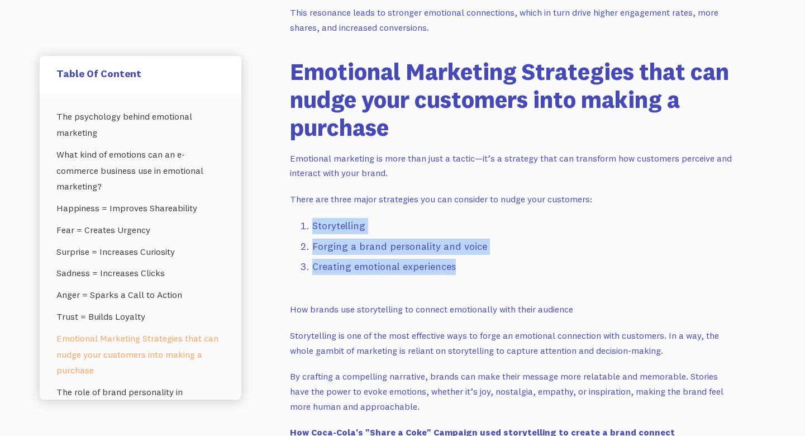 This screenshot has height=436, width=805. I want to click on a: Happiness = Improves Shareability, so click(140, 208).